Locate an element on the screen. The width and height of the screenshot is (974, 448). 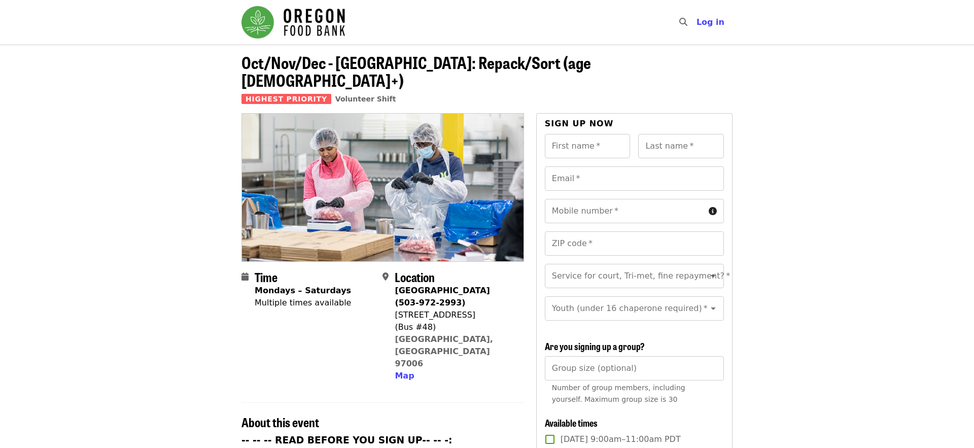
i: search icon is located at coordinates (684, 22).